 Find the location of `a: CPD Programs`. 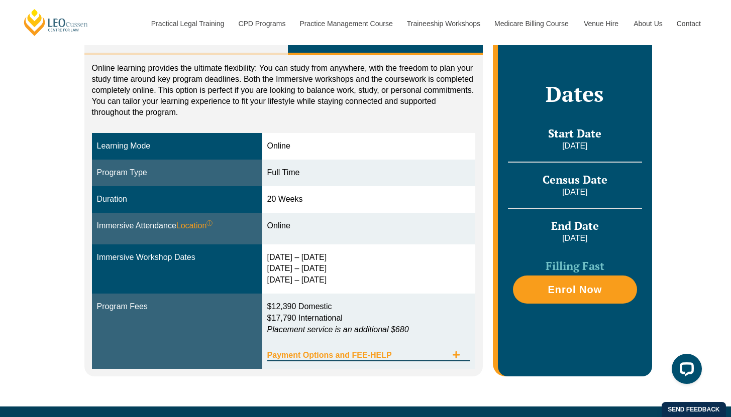

a: CPD Programs is located at coordinates (261, 24).